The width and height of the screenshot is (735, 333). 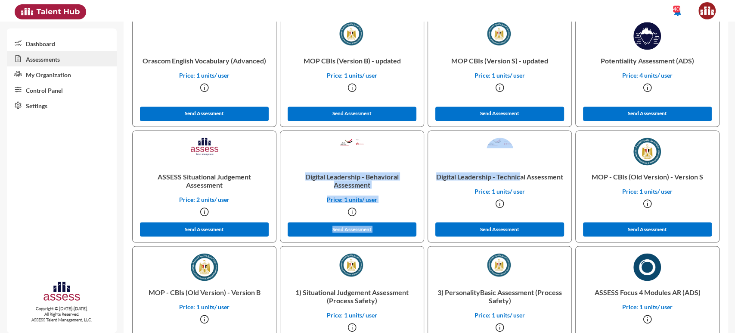 What do you see at coordinates (500, 60) in the screenshot?
I see `p: MOP CBIs (Version S) - updated` at bounding box center [500, 60].